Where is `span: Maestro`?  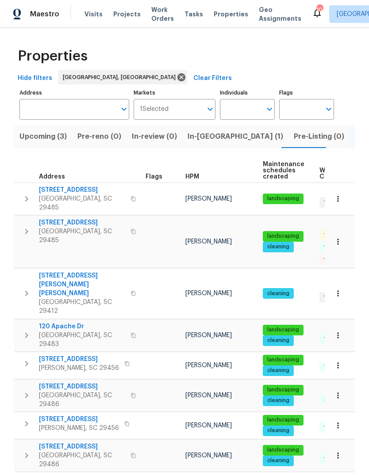
span: Maestro is located at coordinates (45, 14).